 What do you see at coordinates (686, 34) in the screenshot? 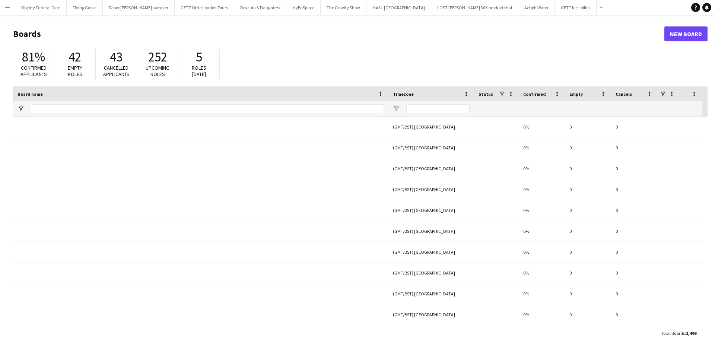
I see `a: New Board` at bounding box center [686, 34].